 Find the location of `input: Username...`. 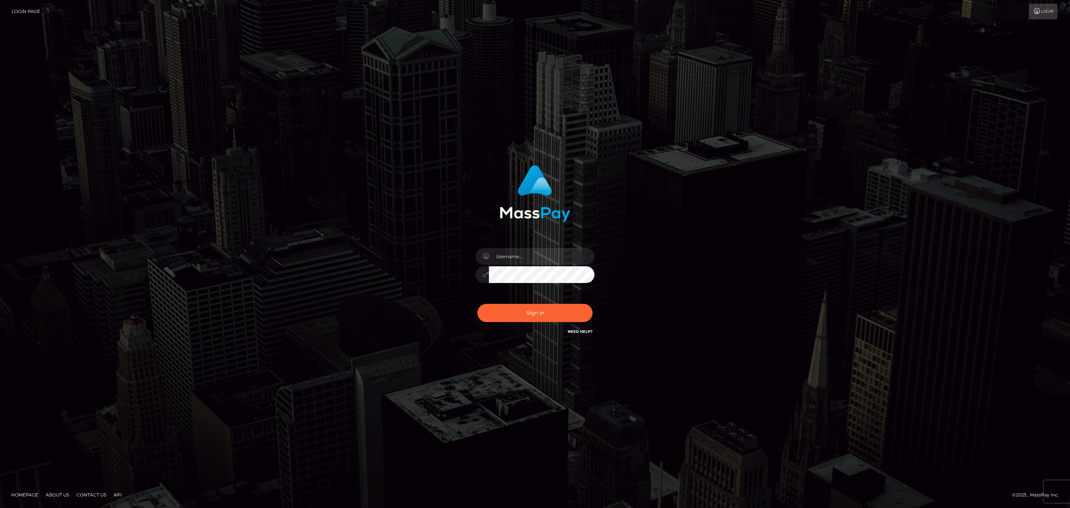

input: Username... is located at coordinates (542, 256).